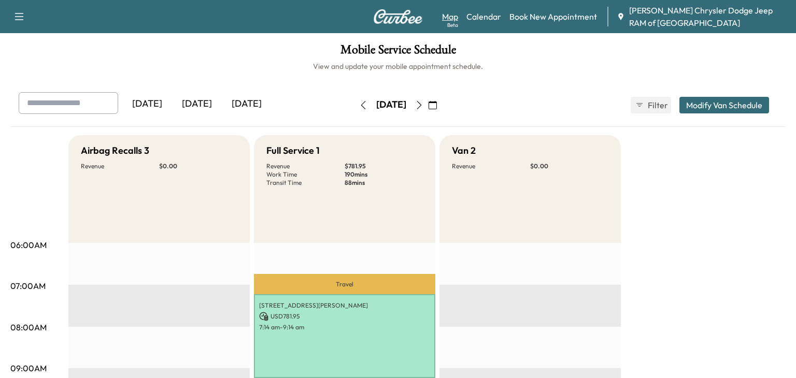 The width and height of the screenshot is (796, 378). Describe the element at coordinates (29, 368) in the screenshot. I see `p: 09:00AM` at that location.